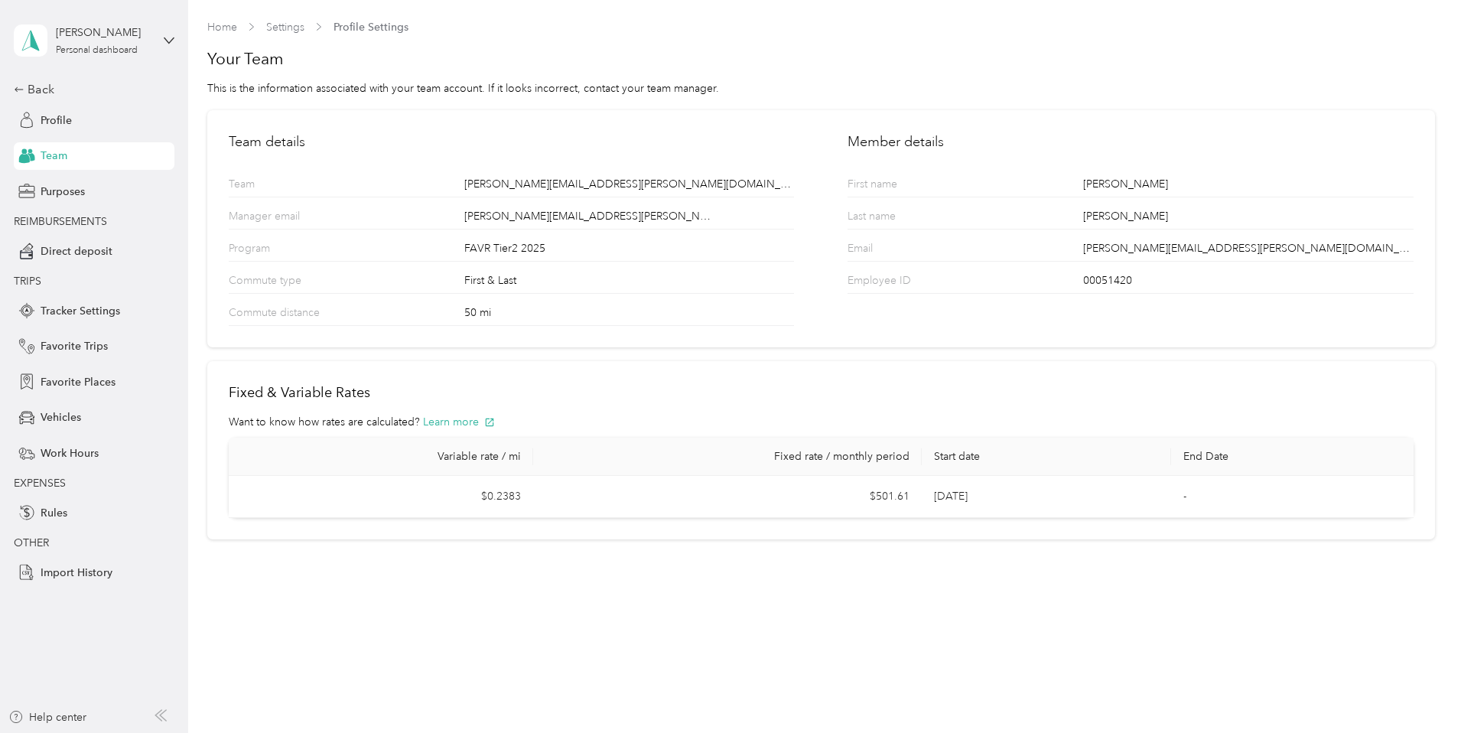  What do you see at coordinates (288, 218) in the screenshot?
I see `p: Manager email` at bounding box center [288, 218].